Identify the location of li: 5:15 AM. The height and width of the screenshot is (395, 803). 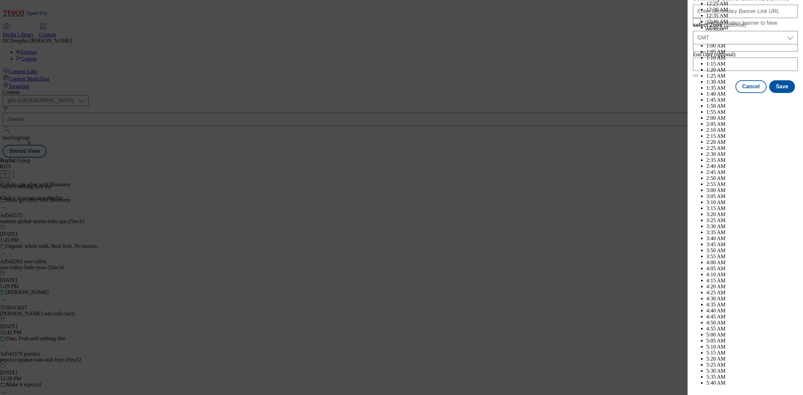
(752, 353).